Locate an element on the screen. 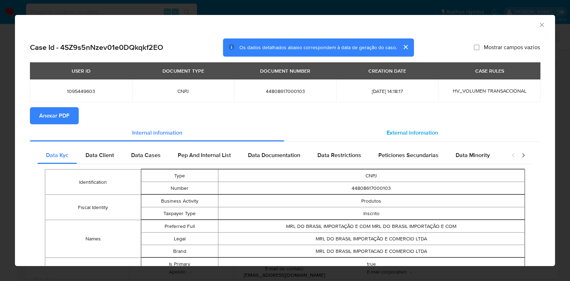 This screenshot has height=281, width=570. td: CNPJ is located at coordinates (371, 176).